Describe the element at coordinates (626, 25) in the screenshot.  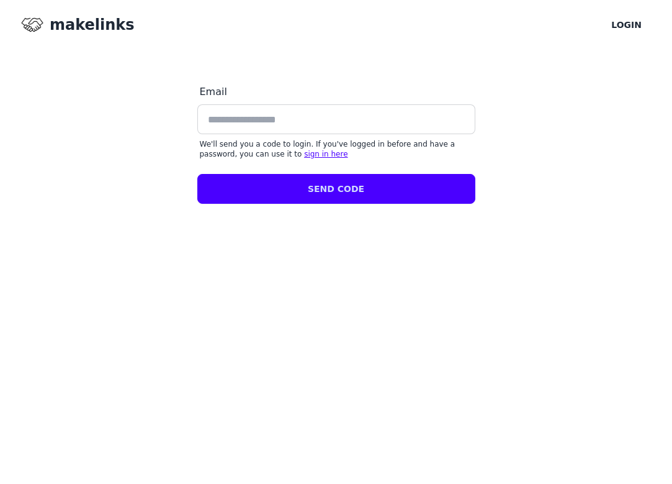
I see `a: Login` at that location.